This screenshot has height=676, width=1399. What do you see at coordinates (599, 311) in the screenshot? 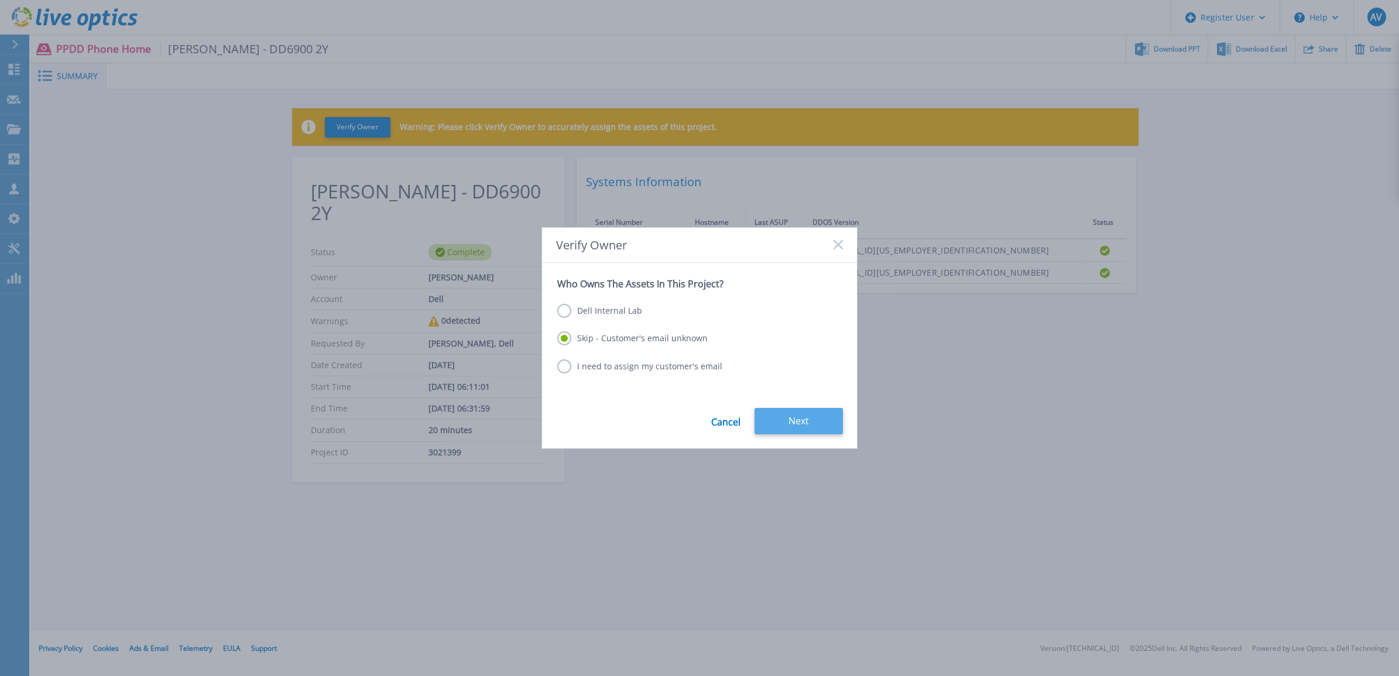
I see `label: Dell Internal Lab` at bounding box center [599, 311].